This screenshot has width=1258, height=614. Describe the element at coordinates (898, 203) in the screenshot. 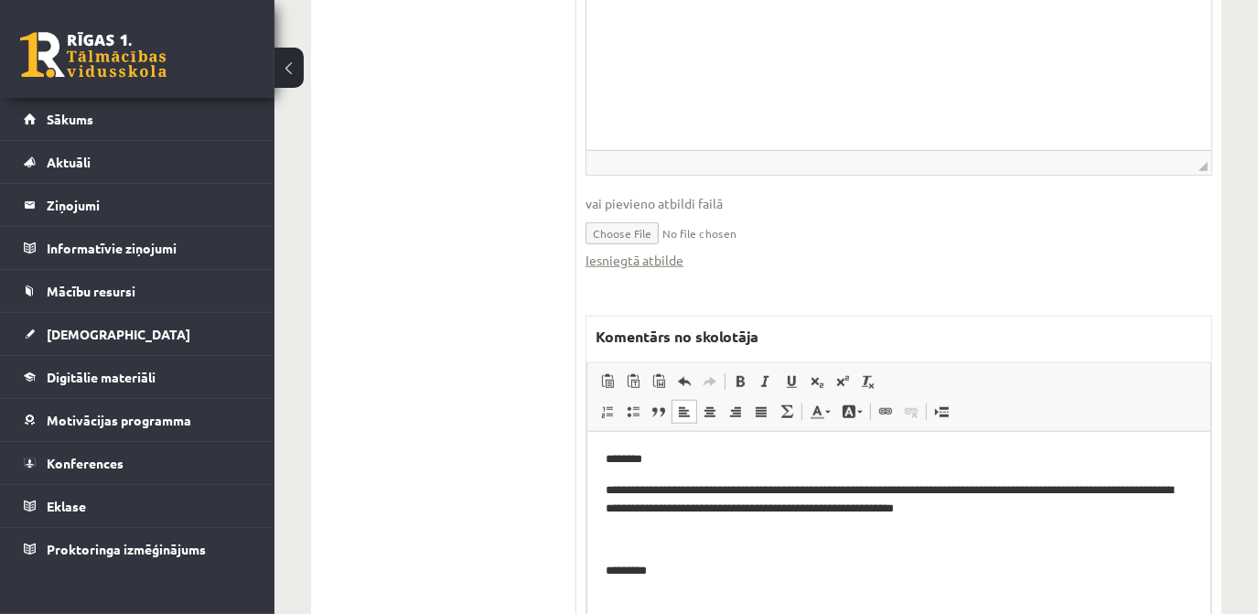

I see `span: vai pievieno atbildi failā` at that location.